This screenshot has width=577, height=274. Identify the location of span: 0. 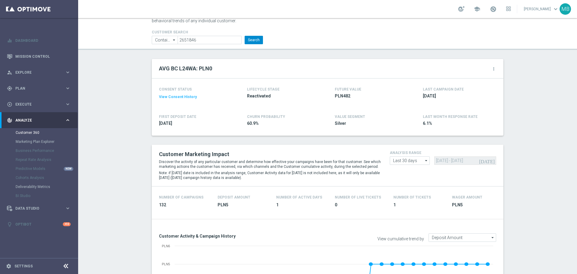
(361, 205).